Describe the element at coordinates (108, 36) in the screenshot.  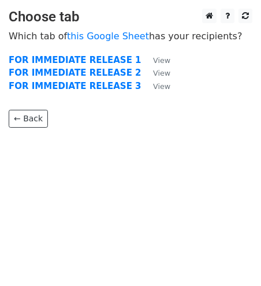
I see `a: this Google Sheet` at that location.